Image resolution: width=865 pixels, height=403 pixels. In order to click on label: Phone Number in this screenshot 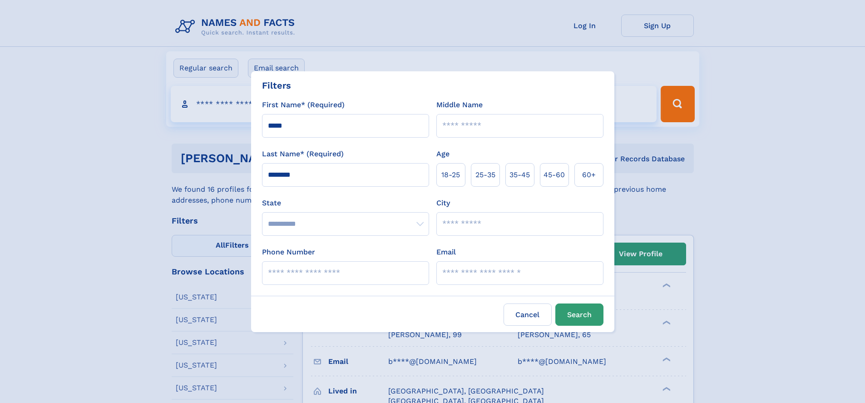, I will do `click(288, 252)`.